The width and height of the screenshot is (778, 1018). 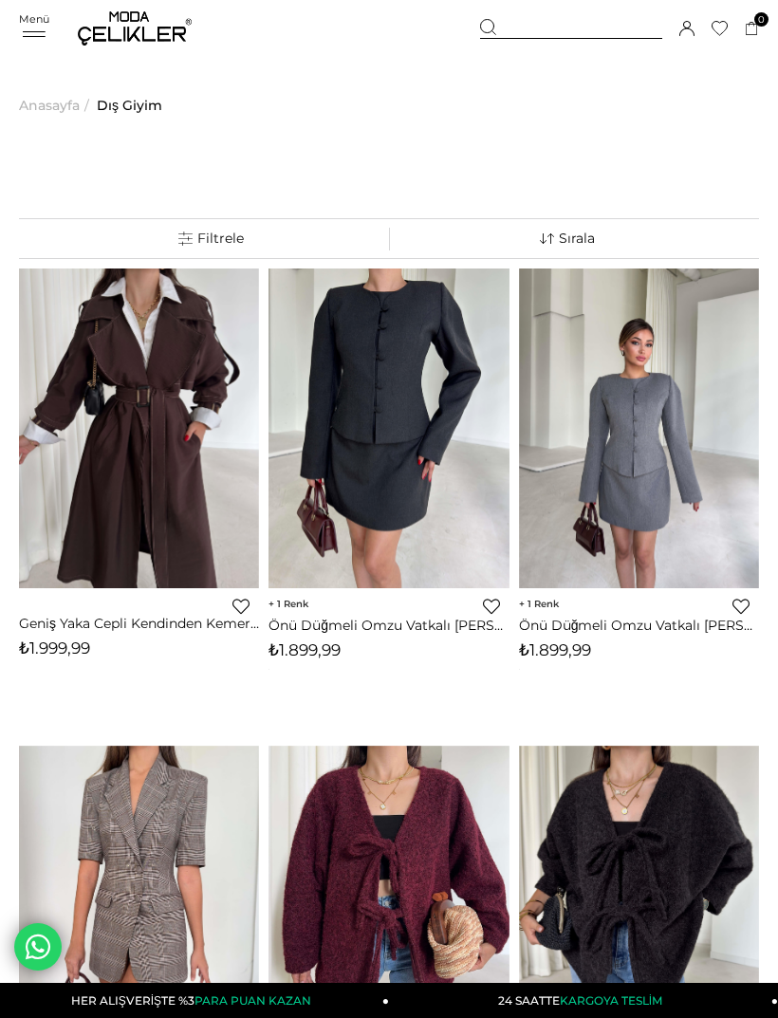 I want to click on span: ₺1.999,99, so click(x=54, y=648).